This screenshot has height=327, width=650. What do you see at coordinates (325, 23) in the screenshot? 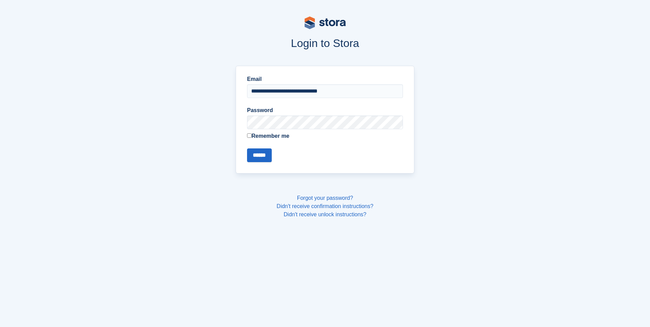
I see `img: stora-logo-53a41332b3708ae10de48c4981b4e9114cc0af31d8433b30ea865607fb682f29.svg` at bounding box center [325, 23].